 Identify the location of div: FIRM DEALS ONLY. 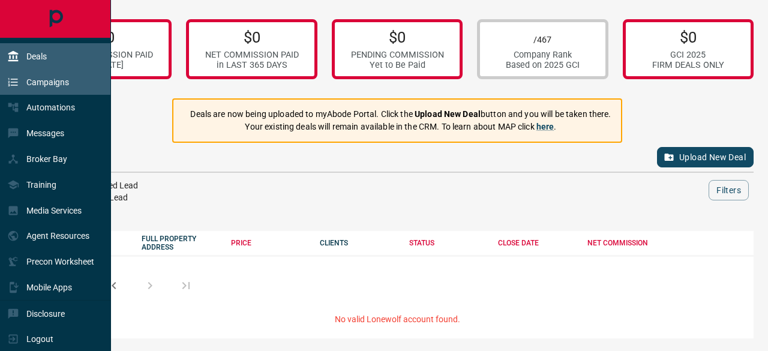
(688, 65).